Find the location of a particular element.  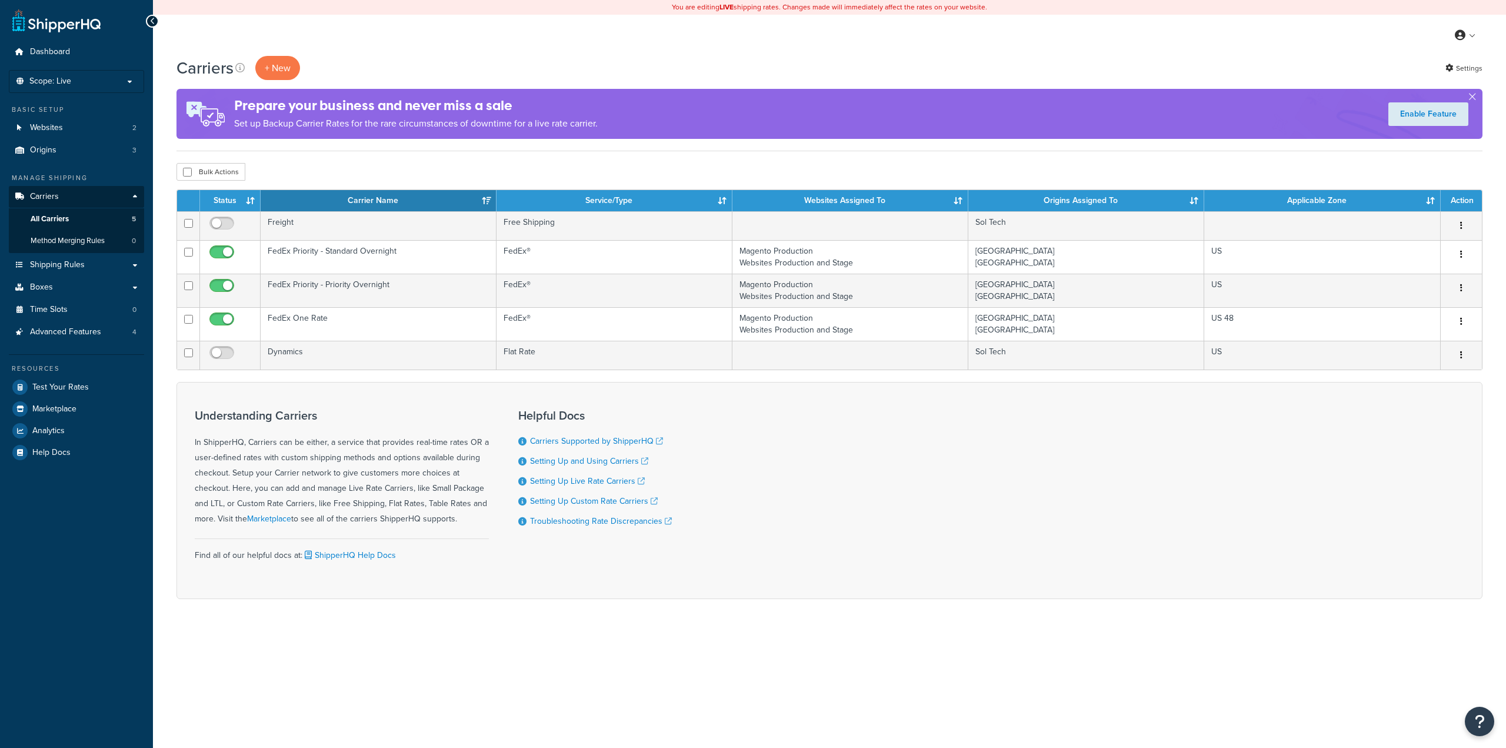

li: Marketplace is located at coordinates (76, 409).